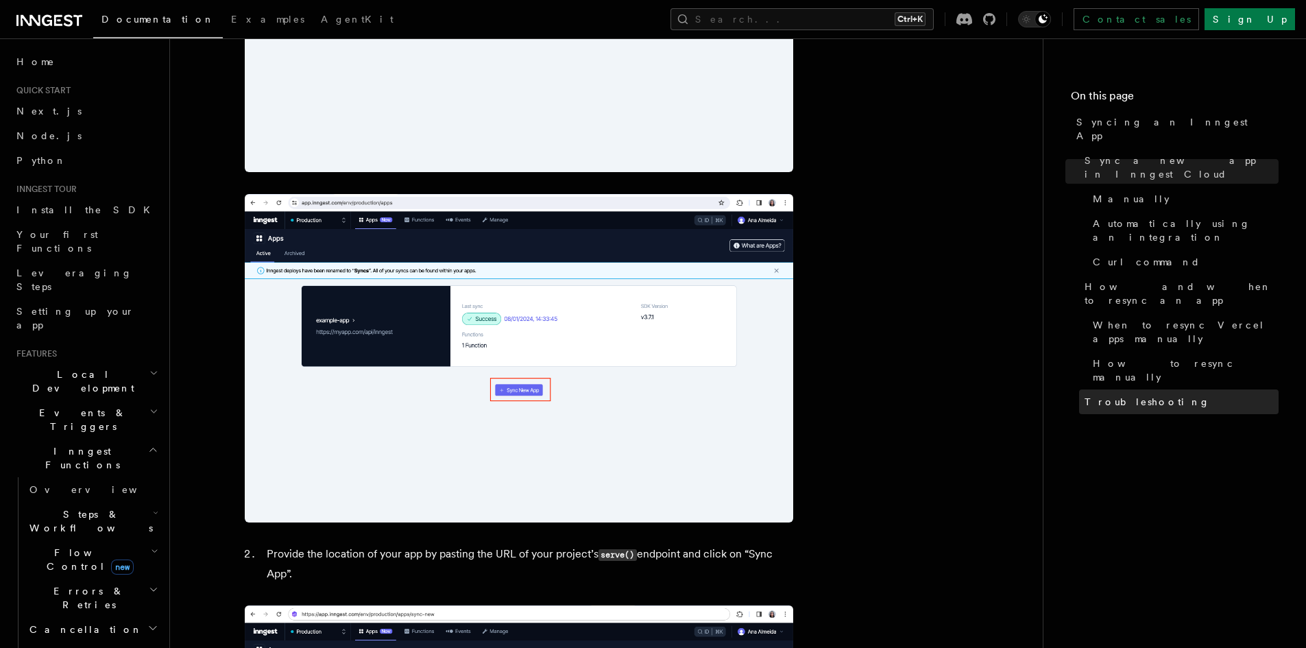  Describe the element at coordinates (75, 318) in the screenshot. I see `span: Setting up your app` at that location.